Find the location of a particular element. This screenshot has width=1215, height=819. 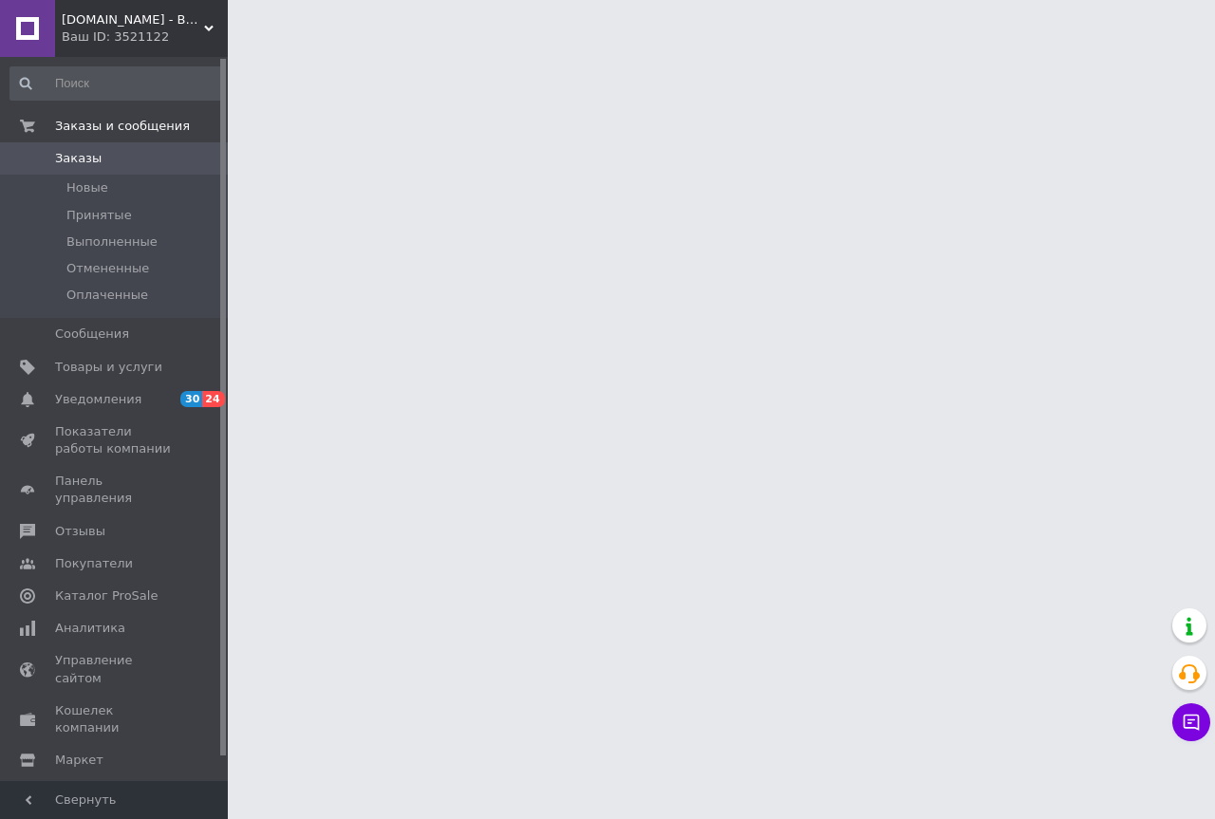

span: Сообщения is located at coordinates (92, 334).